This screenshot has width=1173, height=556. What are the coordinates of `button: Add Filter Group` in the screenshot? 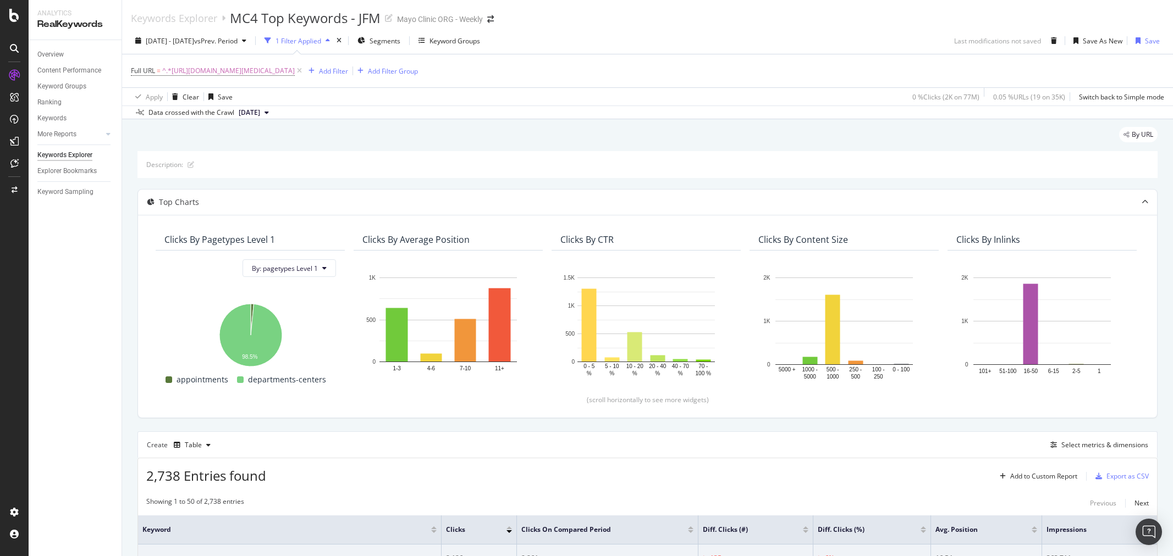 It's located at (385, 71).